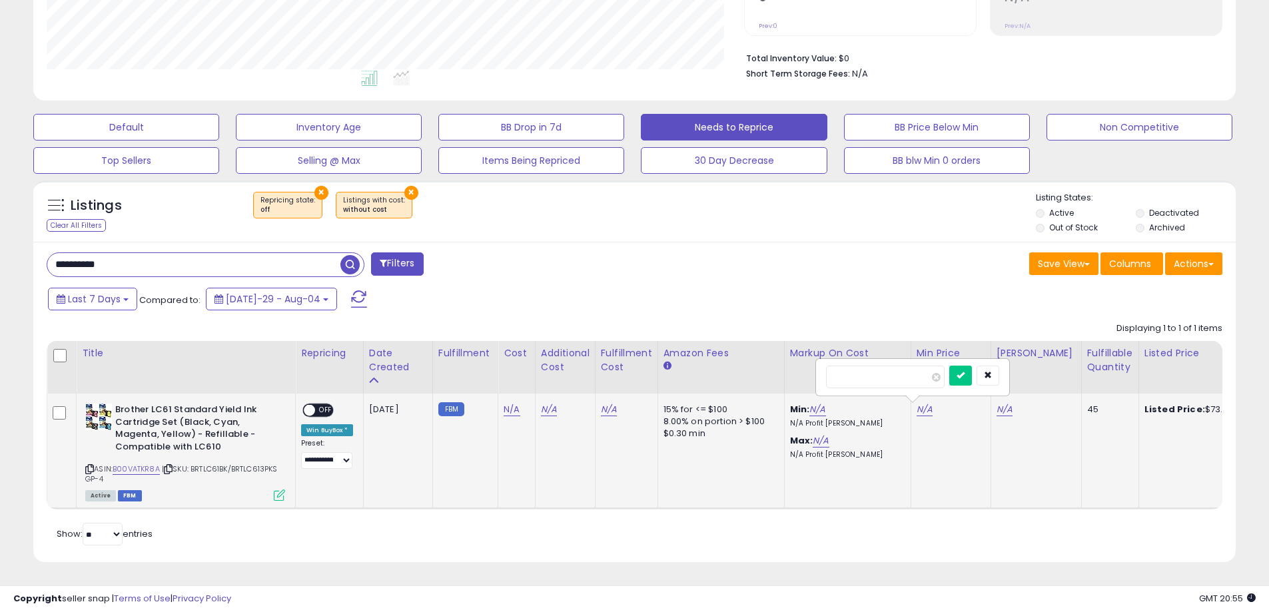 This screenshot has width=1269, height=612. I want to click on strong: Copyright, so click(37, 598).